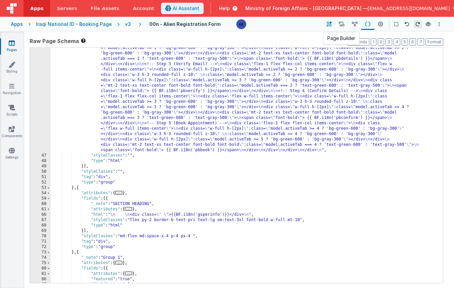 The height and width of the screenshot is (288, 454). Describe the element at coordinates (40, 210) in the screenshot. I see `div: 61` at that location.